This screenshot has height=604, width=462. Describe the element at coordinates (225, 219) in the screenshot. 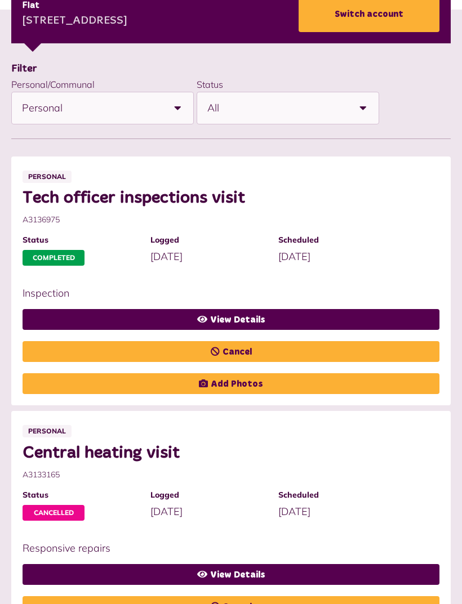

I see `span: A3136975` at that location.